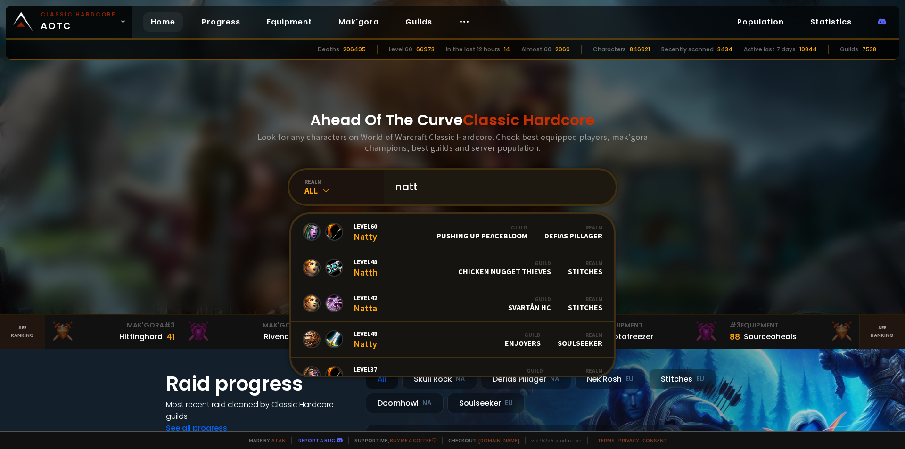 Image resolution: width=905 pixels, height=449 pixels. What do you see at coordinates (365, 268) in the screenshot?
I see `div: Natth` at bounding box center [365, 268].